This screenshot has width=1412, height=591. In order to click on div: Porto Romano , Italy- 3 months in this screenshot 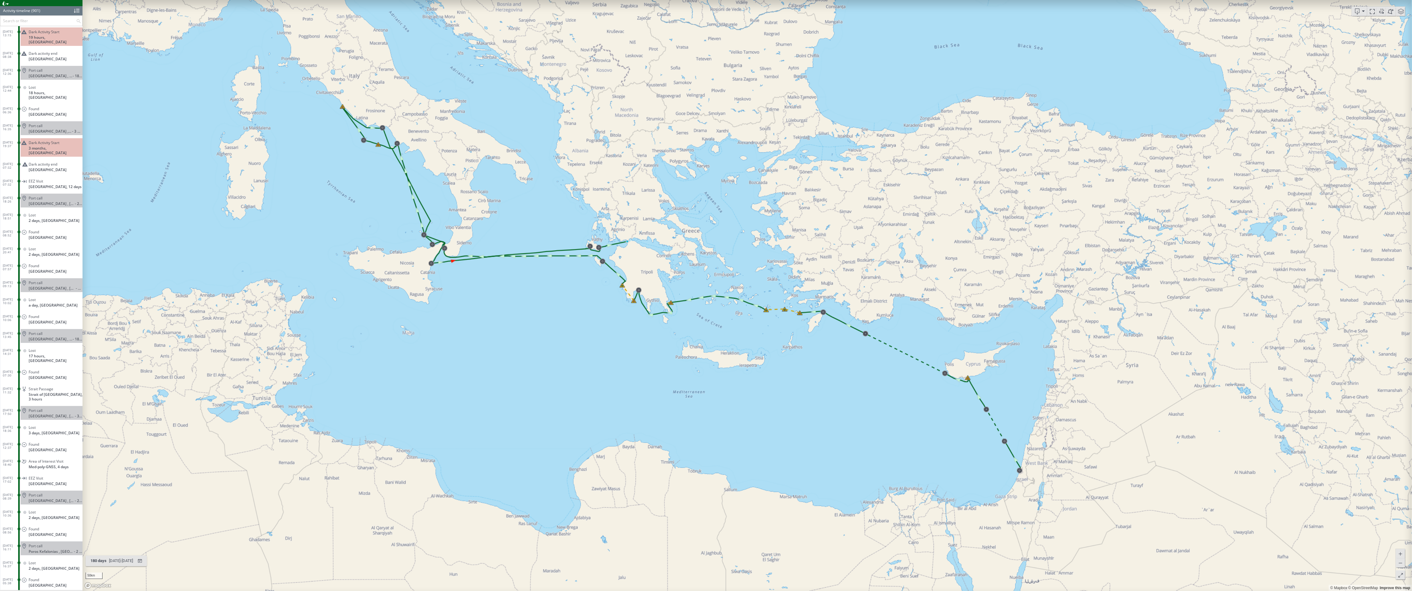, I will do `click(55, 131)`.